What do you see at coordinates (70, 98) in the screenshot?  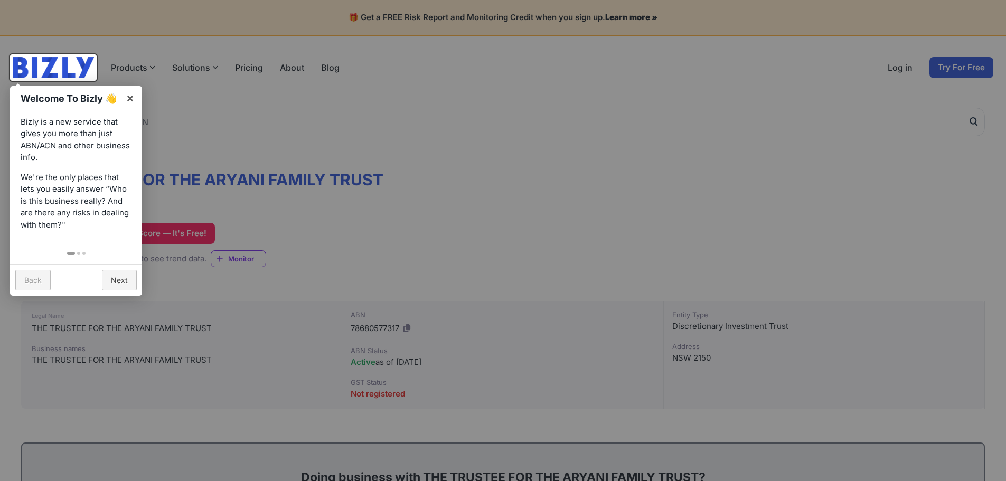 I see `h1: Welcome To Bizly 👋` at bounding box center [70, 98].